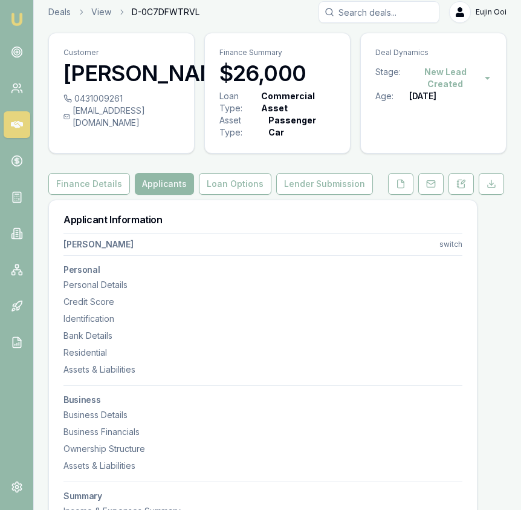  What do you see at coordinates (263, 302) in the screenshot?
I see `div: Credit Score` at bounding box center [263, 302].